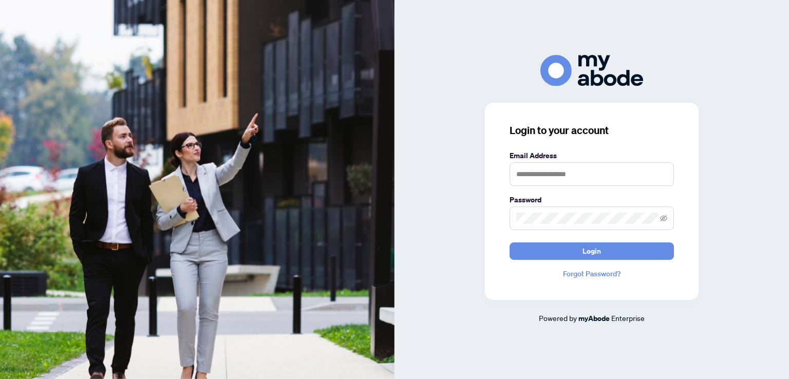 The height and width of the screenshot is (379, 789). What do you see at coordinates (592, 251) in the screenshot?
I see `span: Login` at bounding box center [592, 251].